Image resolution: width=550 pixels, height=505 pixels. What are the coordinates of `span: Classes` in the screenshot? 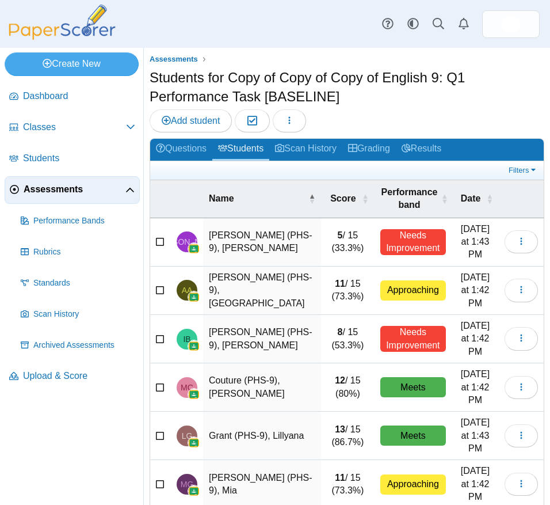 It's located at (74, 127).